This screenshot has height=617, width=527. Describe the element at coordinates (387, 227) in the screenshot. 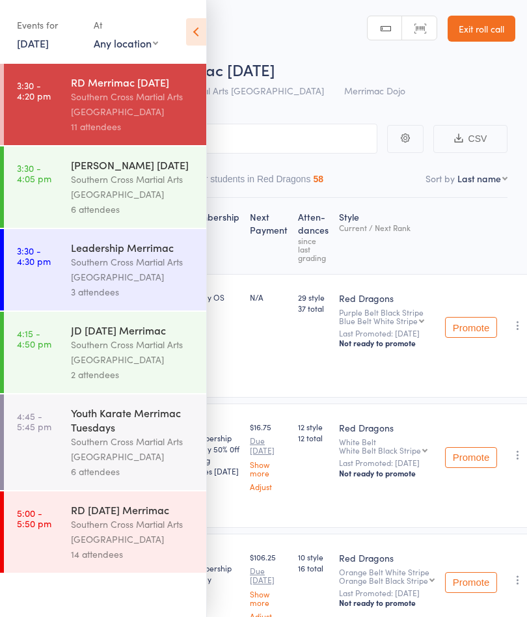

I see `div: Current / Next Rank` at that location.